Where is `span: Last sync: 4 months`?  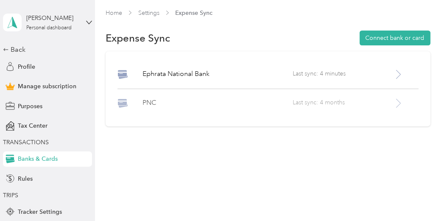 span: Last sync: 4 months is located at coordinates (344, 103).